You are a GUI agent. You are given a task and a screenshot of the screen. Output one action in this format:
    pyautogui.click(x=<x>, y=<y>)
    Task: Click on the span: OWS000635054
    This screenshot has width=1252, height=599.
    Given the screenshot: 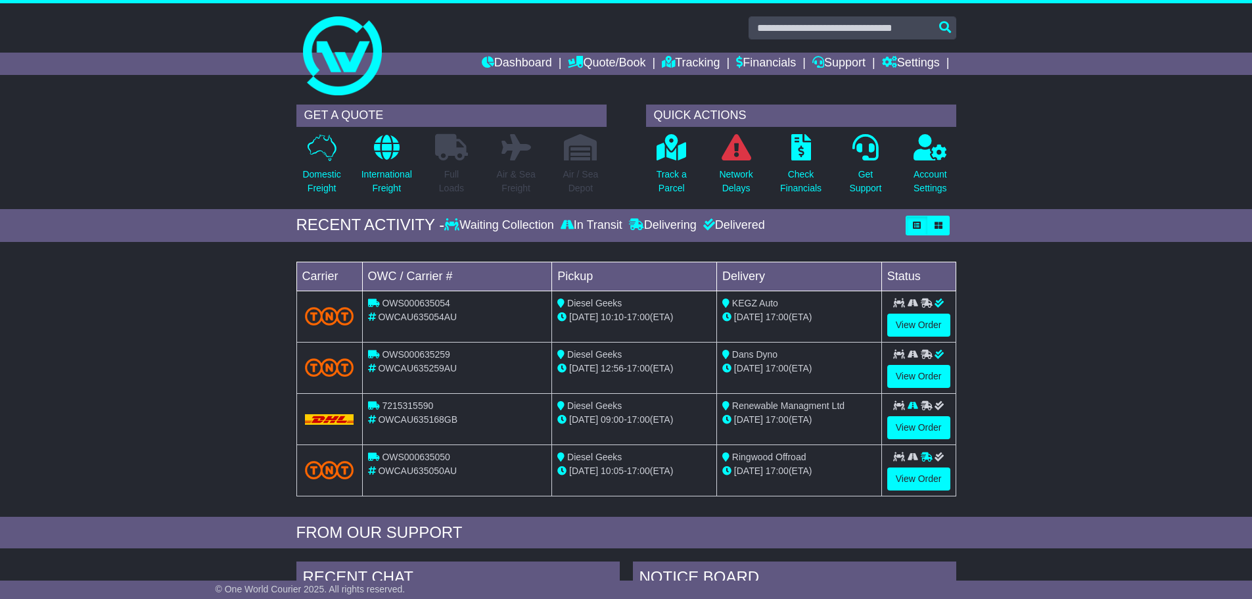 What is the action you would take?
    pyautogui.click(x=416, y=303)
    